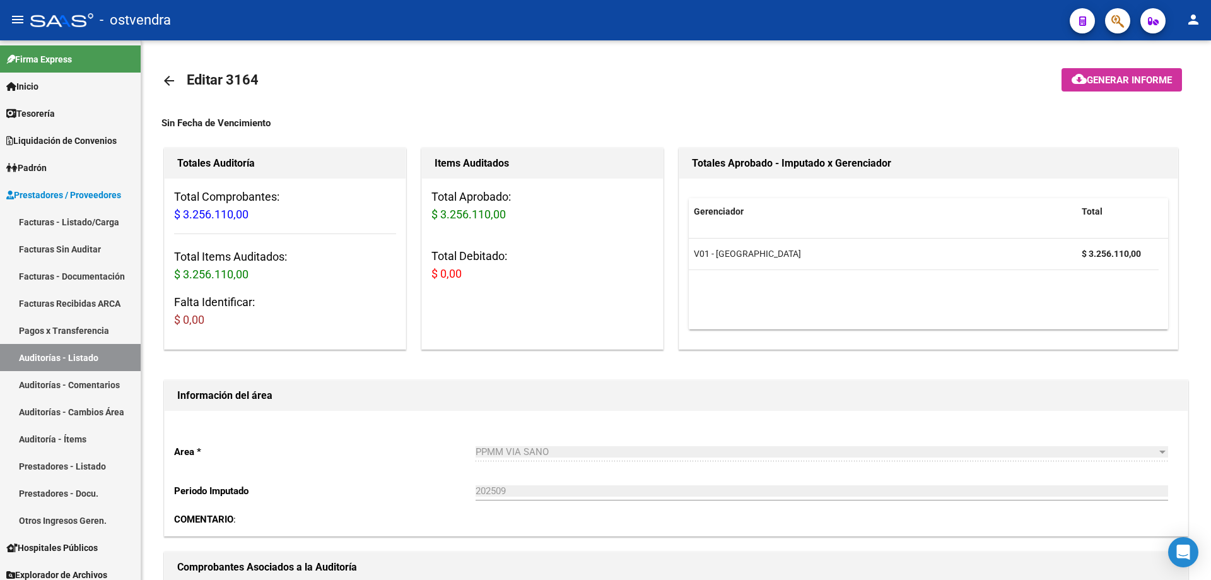 The height and width of the screenshot is (580, 1211). Describe the element at coordinates (882, 211) in the screenshot. I see `datatable-header-cell: Gerenciador` at that location.